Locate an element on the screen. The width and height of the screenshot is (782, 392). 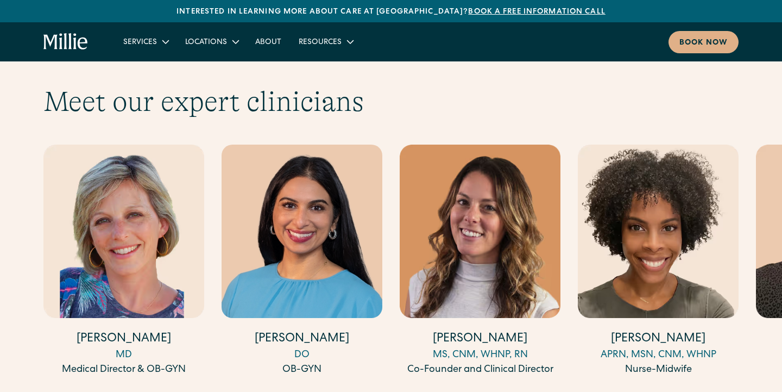
div: DO is located at coordinates (302, 355).